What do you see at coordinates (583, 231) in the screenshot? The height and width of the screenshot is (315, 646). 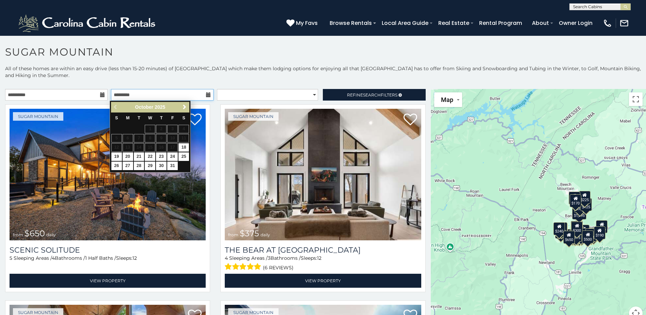 I see `div: $200` at bounding box center [583, 231].